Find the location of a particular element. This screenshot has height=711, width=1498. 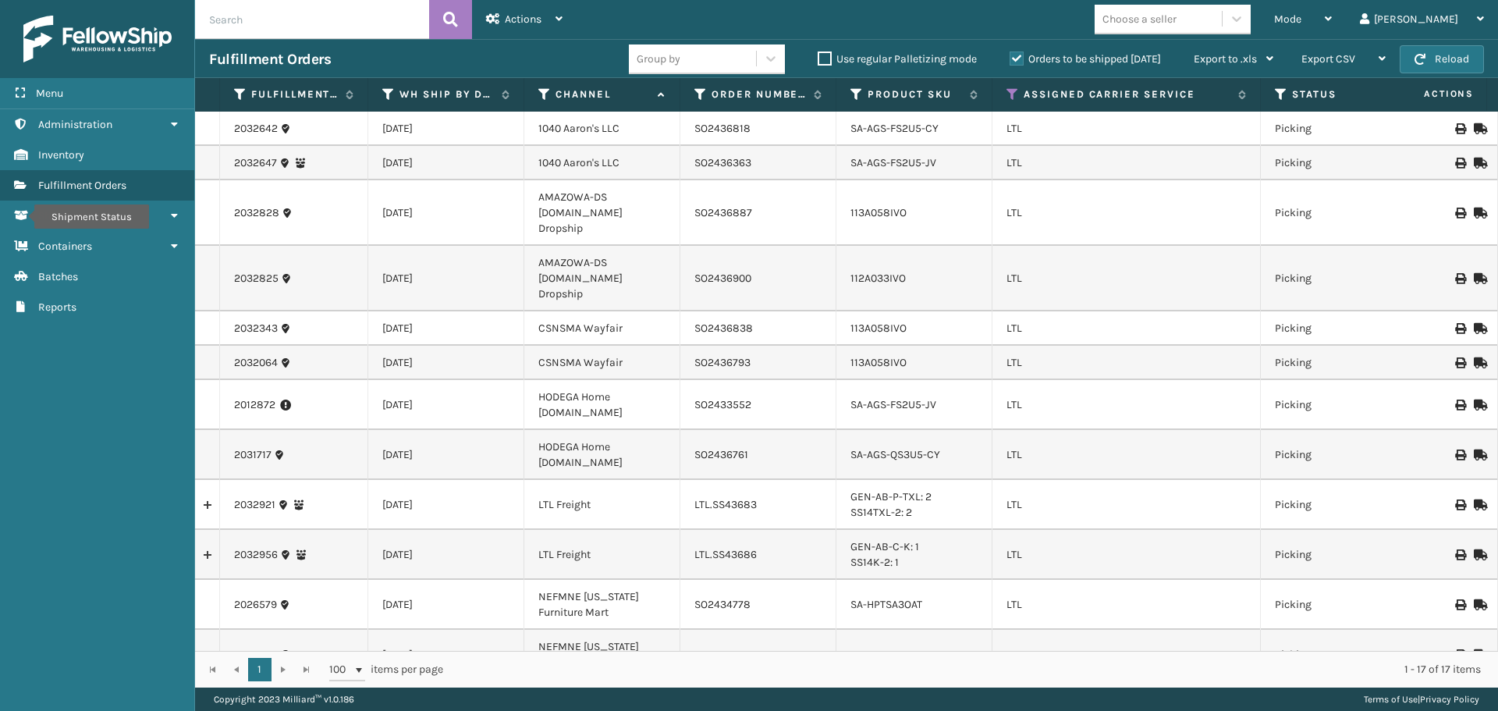

a: 2032343 is located at coordinates (256, 328).